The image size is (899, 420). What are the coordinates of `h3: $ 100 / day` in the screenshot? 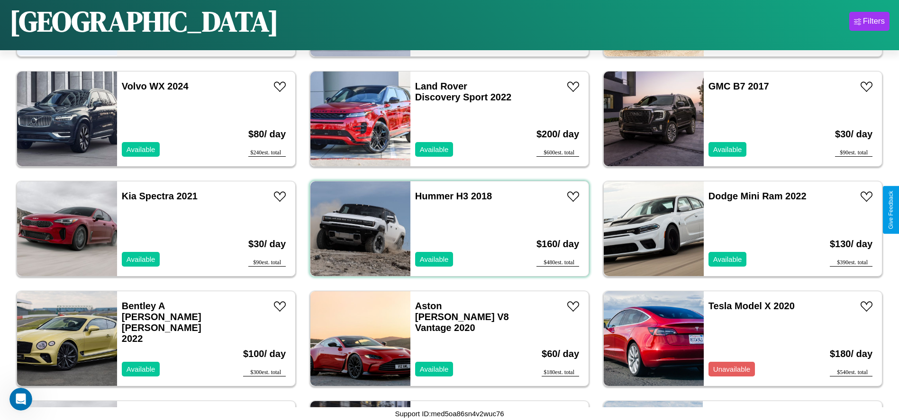 It's located at (264, 354).